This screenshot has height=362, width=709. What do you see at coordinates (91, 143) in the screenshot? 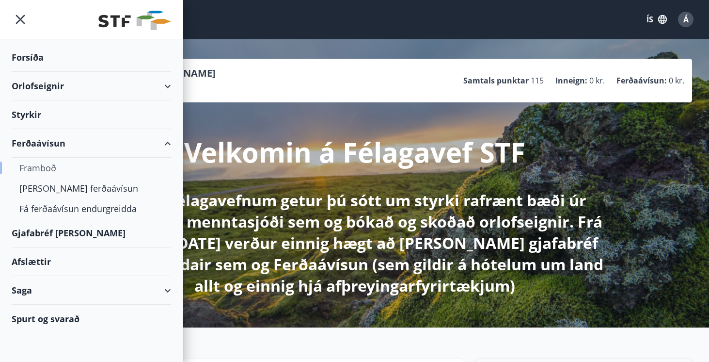
I see `div: Ferðaávísun` at bounding box center [91, 143].